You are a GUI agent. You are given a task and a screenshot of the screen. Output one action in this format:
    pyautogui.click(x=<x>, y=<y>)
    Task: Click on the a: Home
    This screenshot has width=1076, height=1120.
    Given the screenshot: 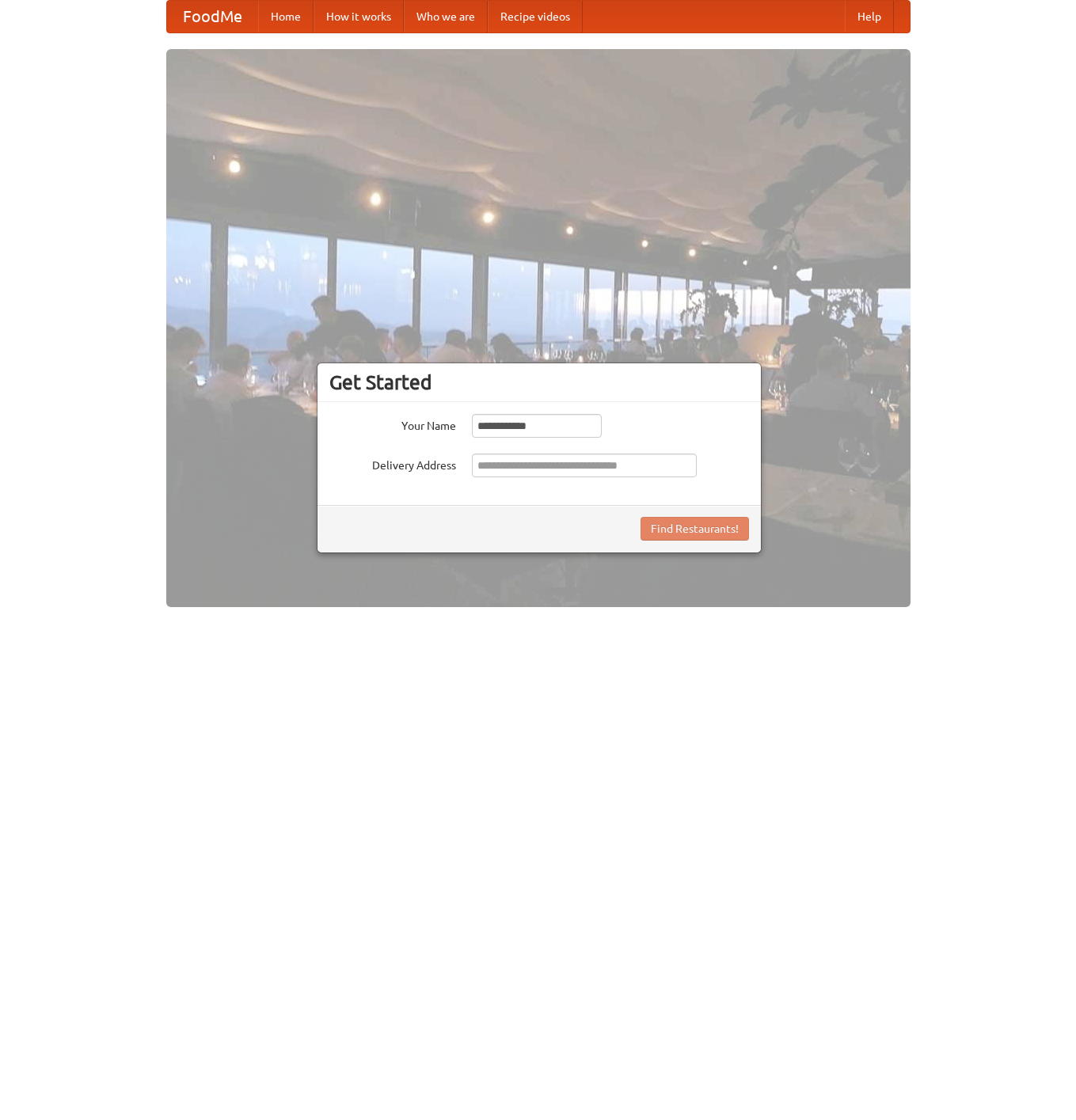 What is the action you would take?
    pyautogui.click(x=286, y=17)
    